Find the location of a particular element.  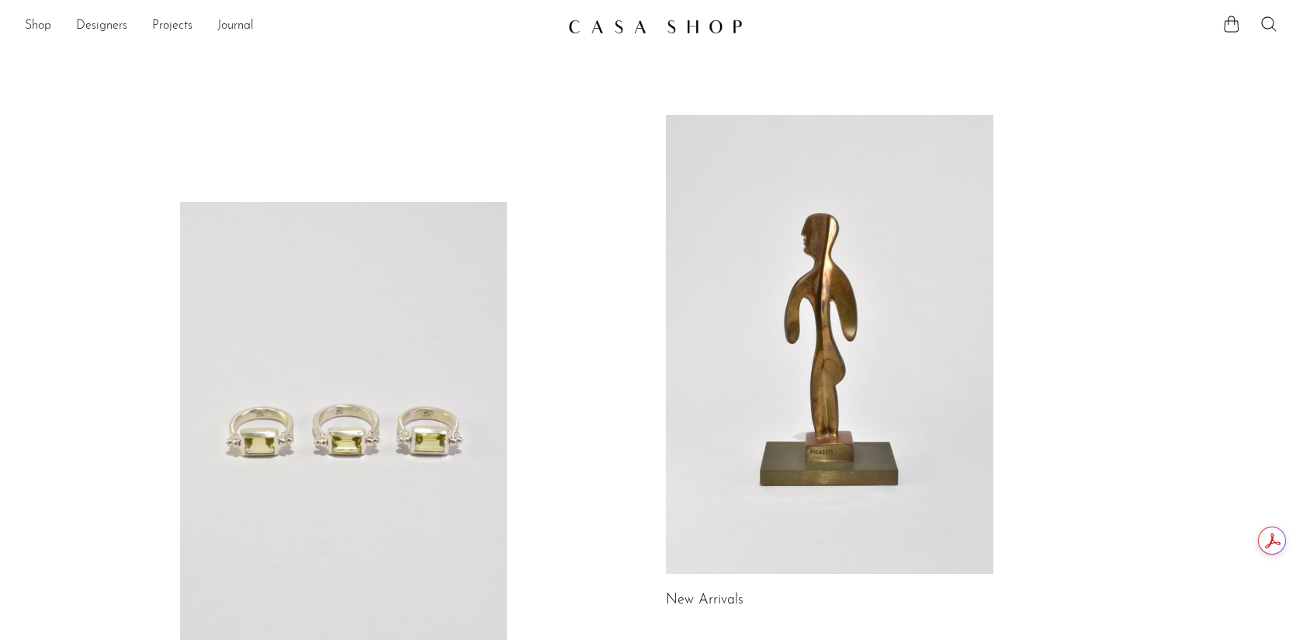

nav: Desktop navigation is located at coordinates (290, 26).